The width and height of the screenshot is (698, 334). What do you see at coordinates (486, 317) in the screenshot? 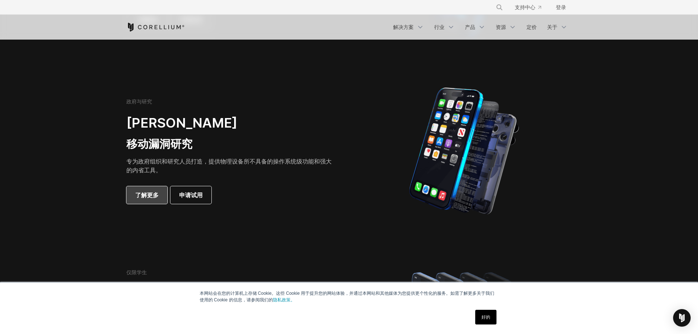
I see `a: 好的` at bounding box center [486, 317].